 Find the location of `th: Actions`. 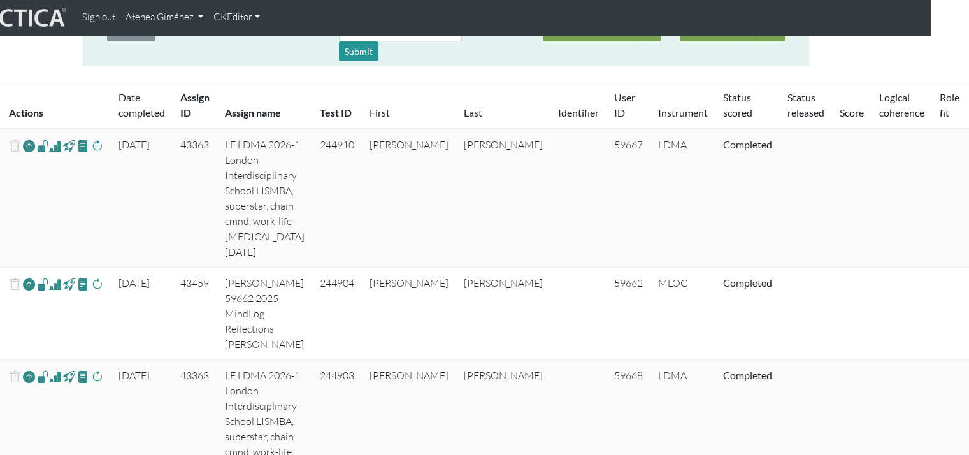

th: Actions is located at coordinates (56, 106).